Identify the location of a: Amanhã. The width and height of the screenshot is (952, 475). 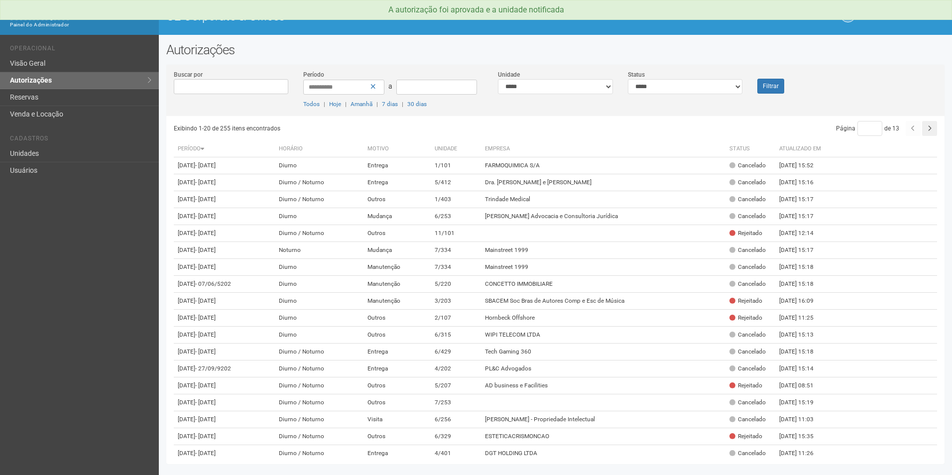
(362, 104).